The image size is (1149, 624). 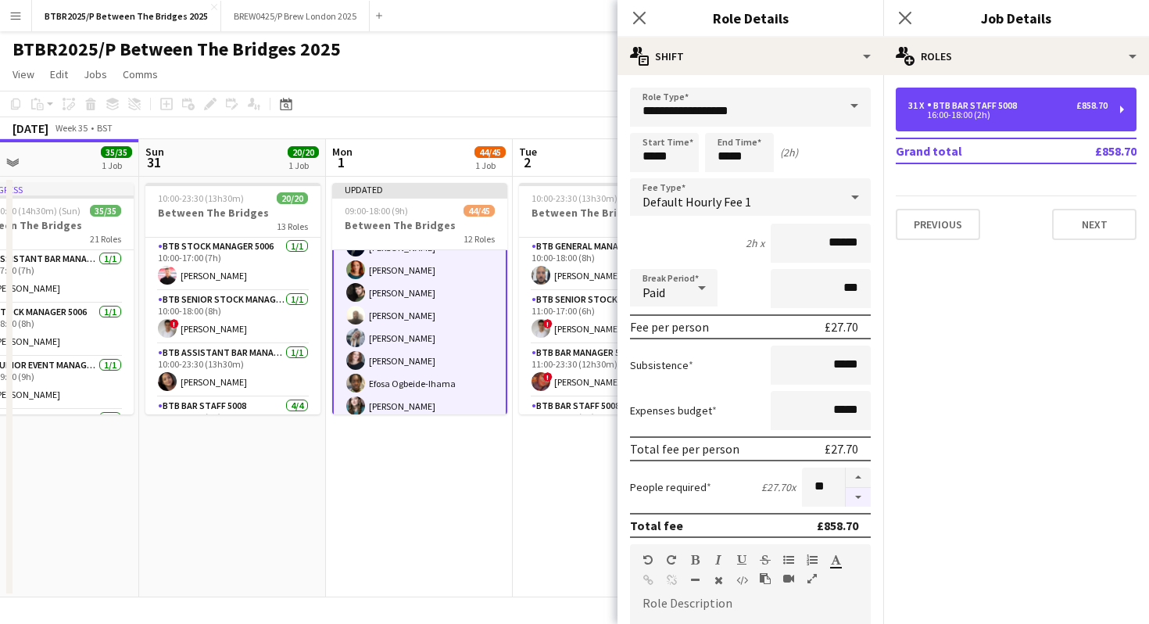 What do you see at coordinates (607, 424) in the screenshot?
I see `app-card-role: BTB Bar Staff 50081/111:30-17:30 (6h)` at bounding box center [607, 424].